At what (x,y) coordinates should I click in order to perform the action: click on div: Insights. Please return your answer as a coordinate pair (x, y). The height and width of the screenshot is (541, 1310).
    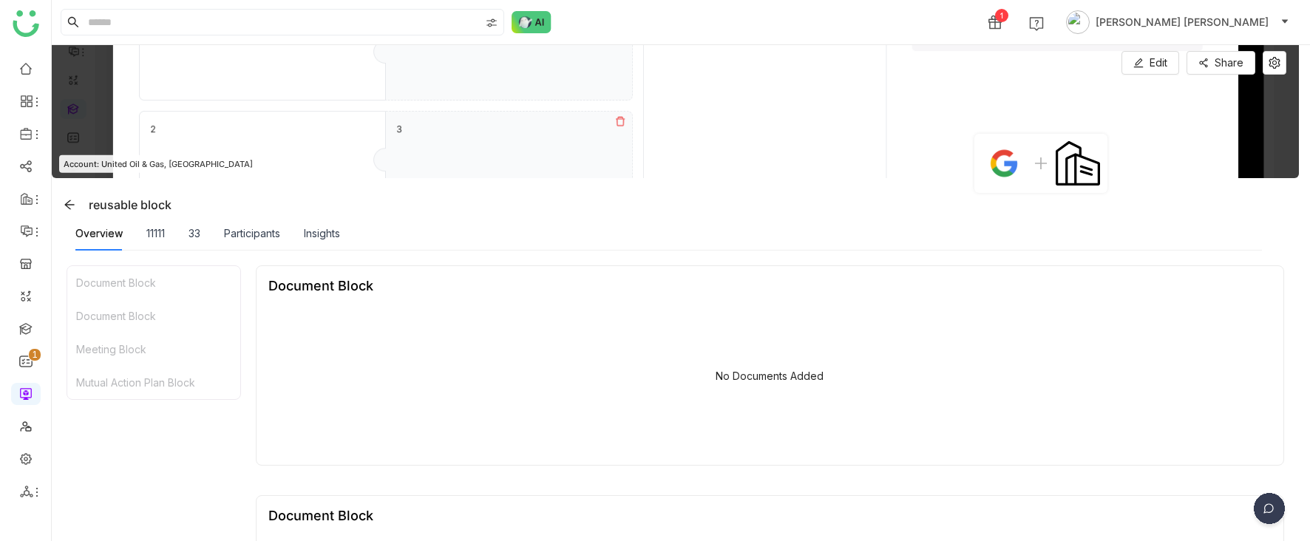
    Looking at the image, I should click on (322, 234).